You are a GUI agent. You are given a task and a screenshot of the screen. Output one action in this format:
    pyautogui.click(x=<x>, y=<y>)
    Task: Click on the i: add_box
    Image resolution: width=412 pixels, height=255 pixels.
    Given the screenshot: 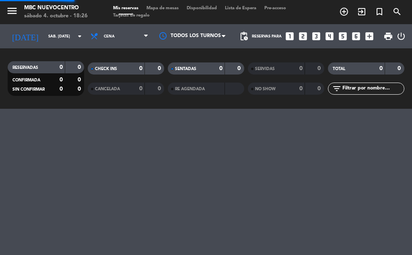 What is the action you would take?
    pyautogui.click(x=370, y=36)
    